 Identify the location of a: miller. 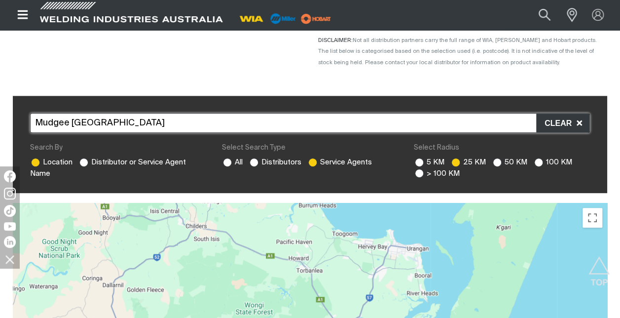
(316, 18).